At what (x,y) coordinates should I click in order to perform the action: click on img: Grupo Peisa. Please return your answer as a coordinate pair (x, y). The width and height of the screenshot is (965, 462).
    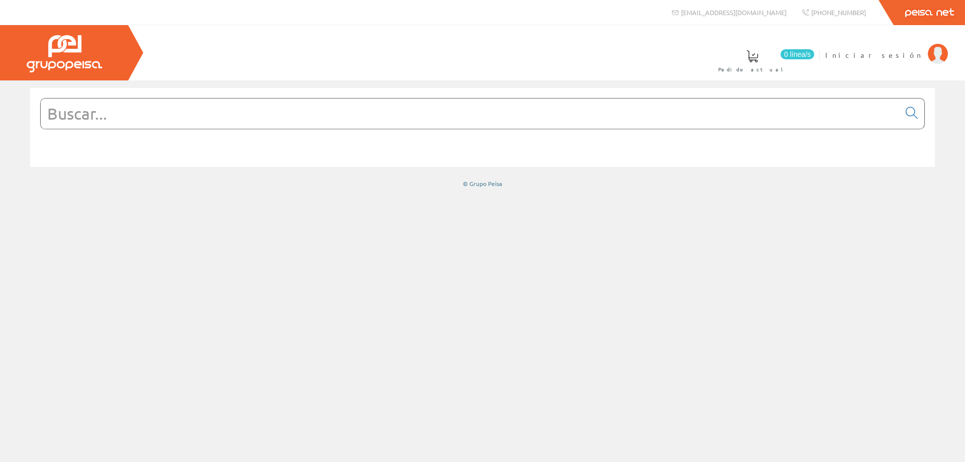
    Looking at the image, I should click on (64, 54).